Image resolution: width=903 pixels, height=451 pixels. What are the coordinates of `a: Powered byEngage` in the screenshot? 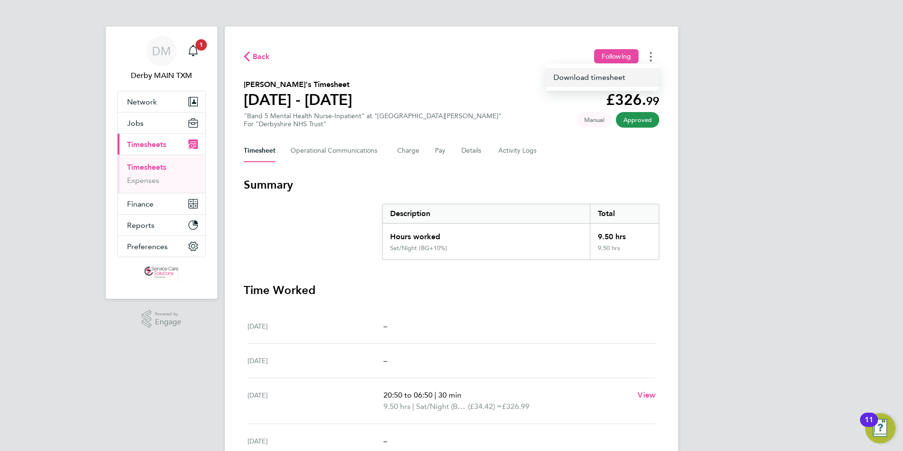 It's located at (162, 319).